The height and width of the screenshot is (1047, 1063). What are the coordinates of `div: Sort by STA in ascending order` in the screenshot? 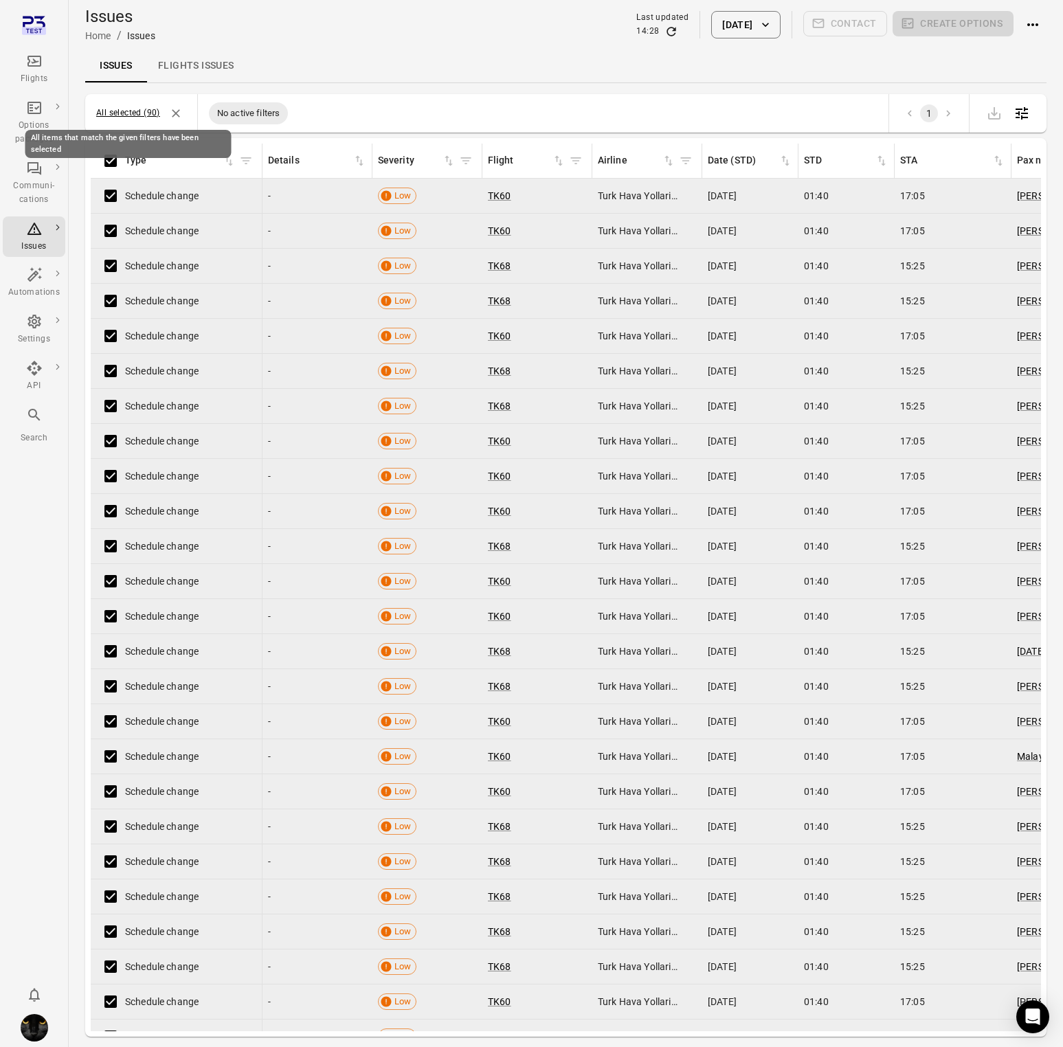 It's located at (952, 161).